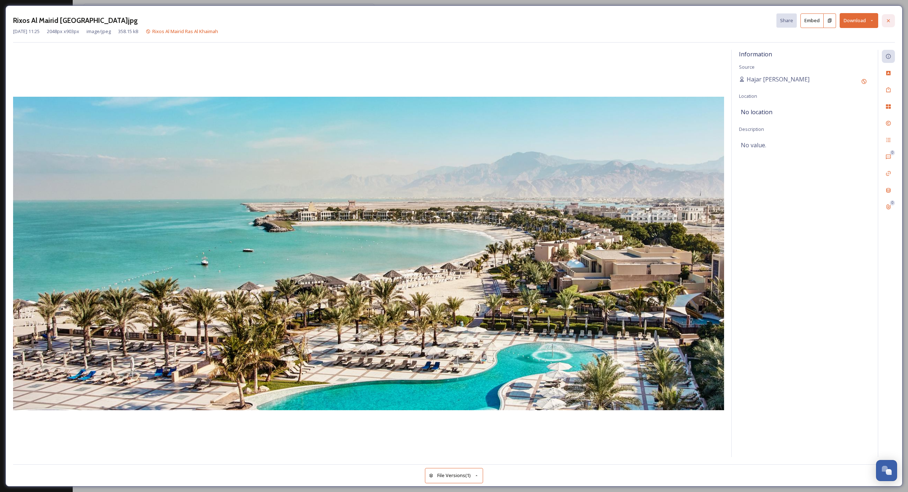 The height and width of the screenshot is (492, 908). Describe the element at coordinates (756, 54) in the screenshot. I see `span: Information` at that location.